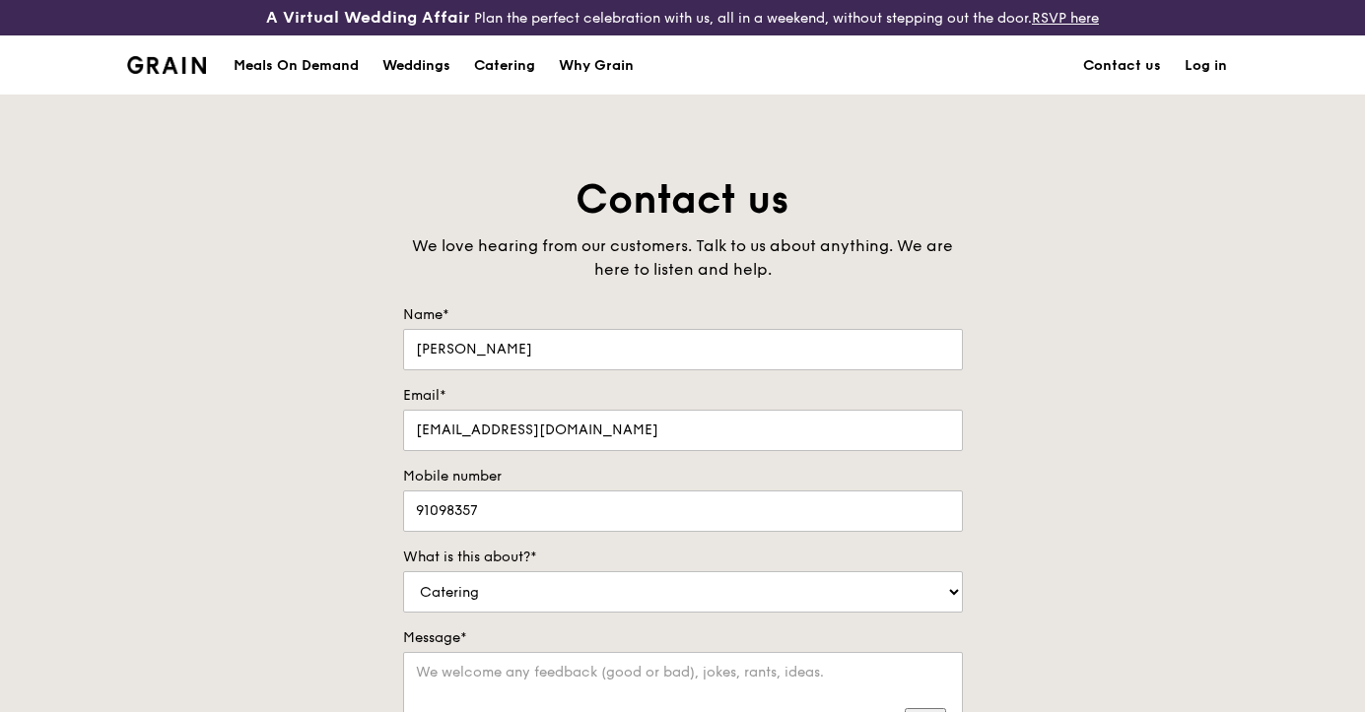 This screenshot has width=1365, height=712. What do you see at coordinates (683, 258) in the screenshot?
I see `div: We love hearing from our customers. Talk to us about anything. We are here to listen and help.` at bounding box center [683, 258].